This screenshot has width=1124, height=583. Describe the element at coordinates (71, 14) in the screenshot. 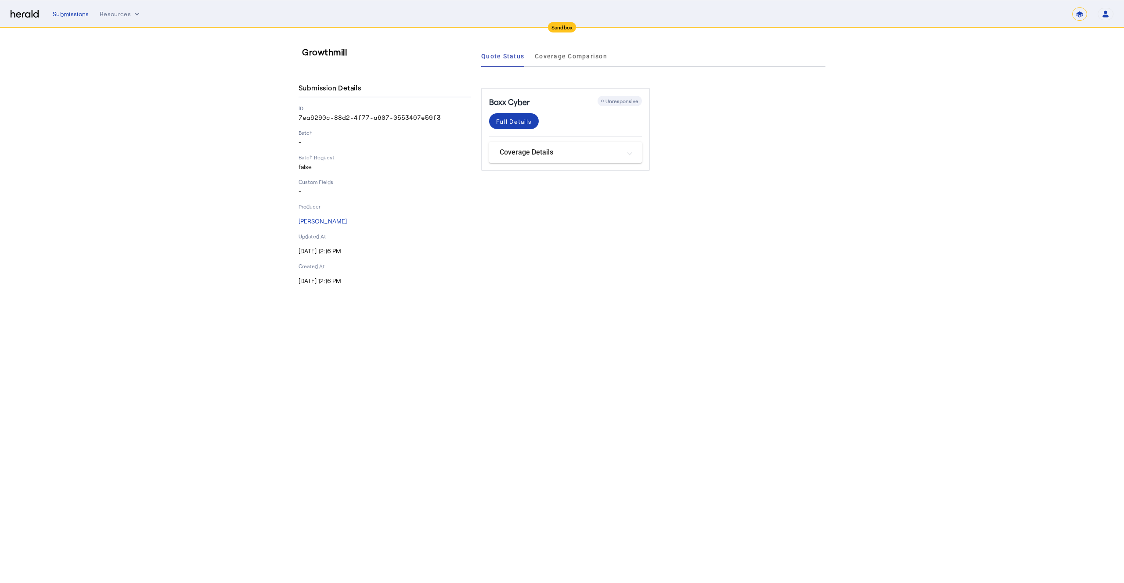

I see `div: Submissions` at that location.